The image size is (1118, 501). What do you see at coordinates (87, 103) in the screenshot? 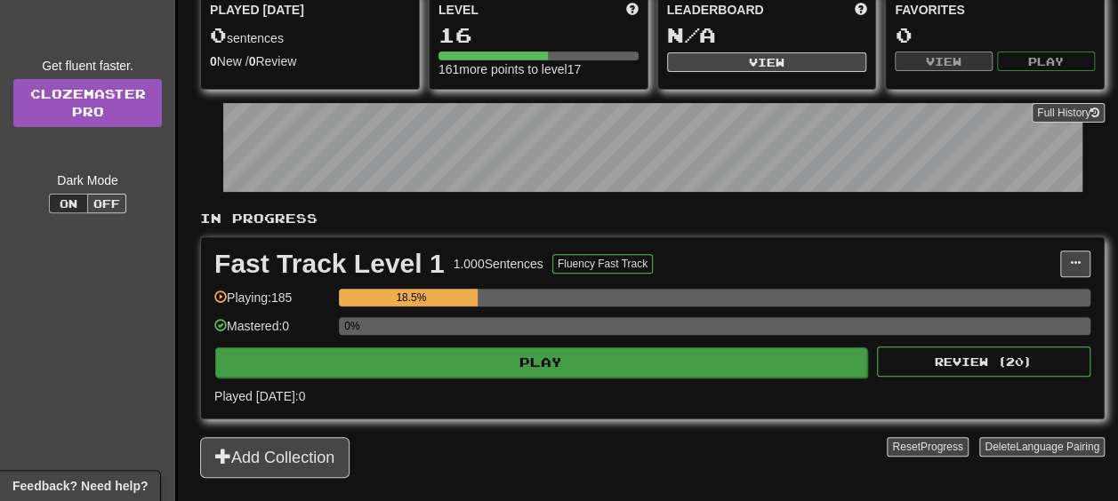
I see `a: ClozemasterPro` at bounding box center [87, 103].